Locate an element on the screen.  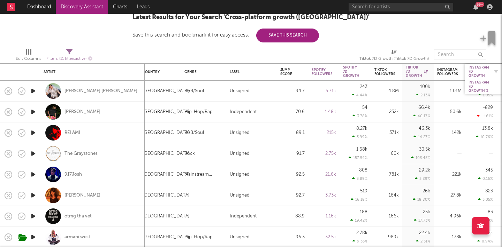
a: 917Josh is located at coordinates (73, 175).